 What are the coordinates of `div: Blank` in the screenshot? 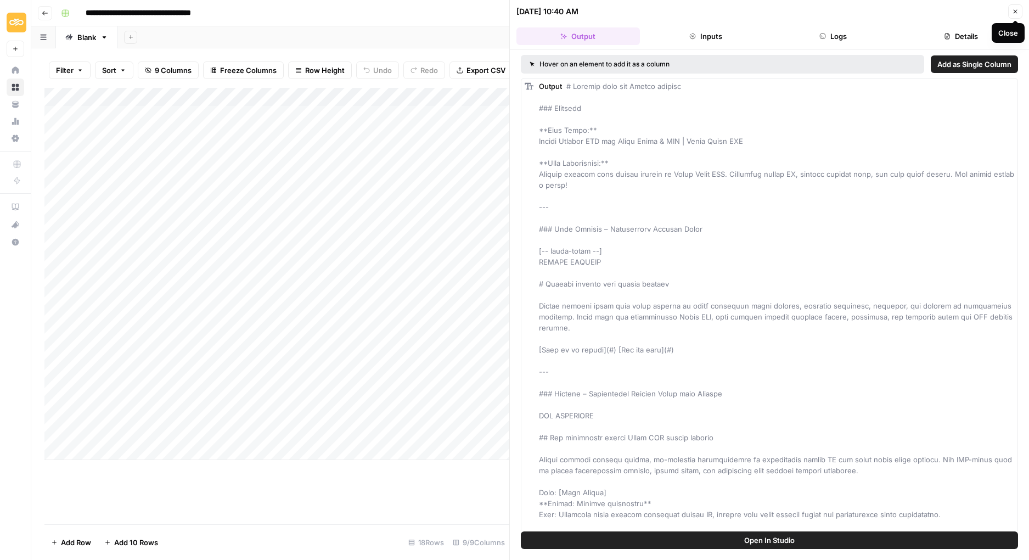 It's located at (87, 37).